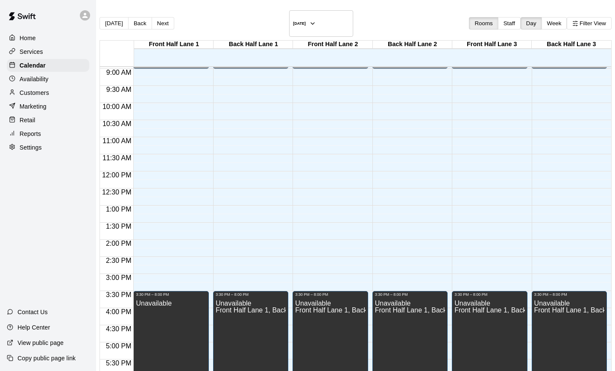 Image resolution: width=615 pixels, height=371 pixels. Describe the element at coordinates (119, 226) in the screenshot. I see `span: 1:30 PM` at that location.